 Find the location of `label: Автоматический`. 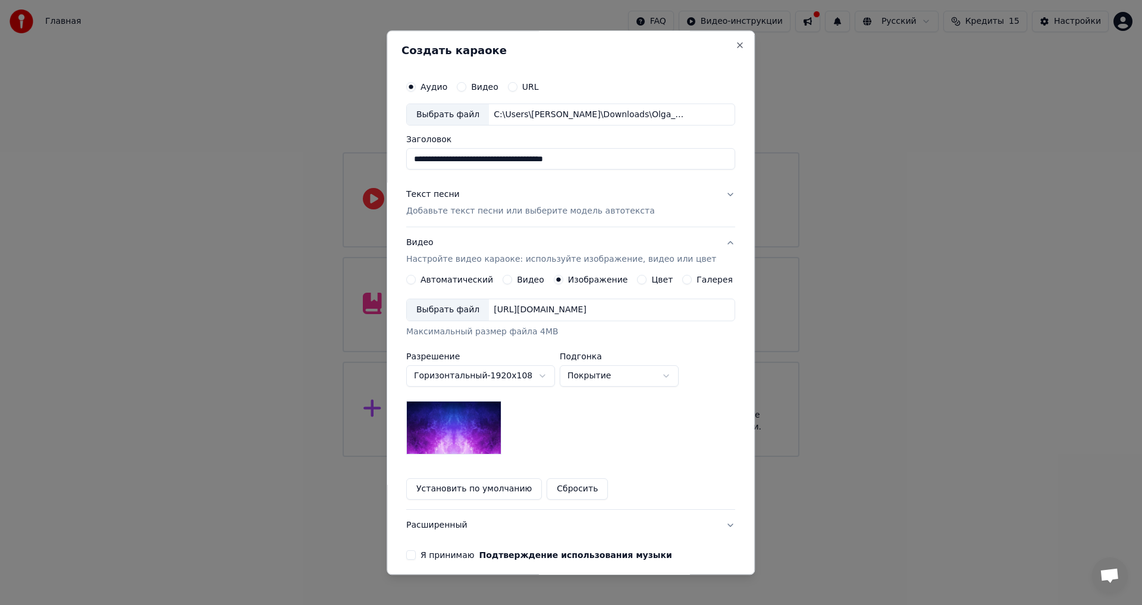

label: Автоматический is located at coordinates (457, 280).